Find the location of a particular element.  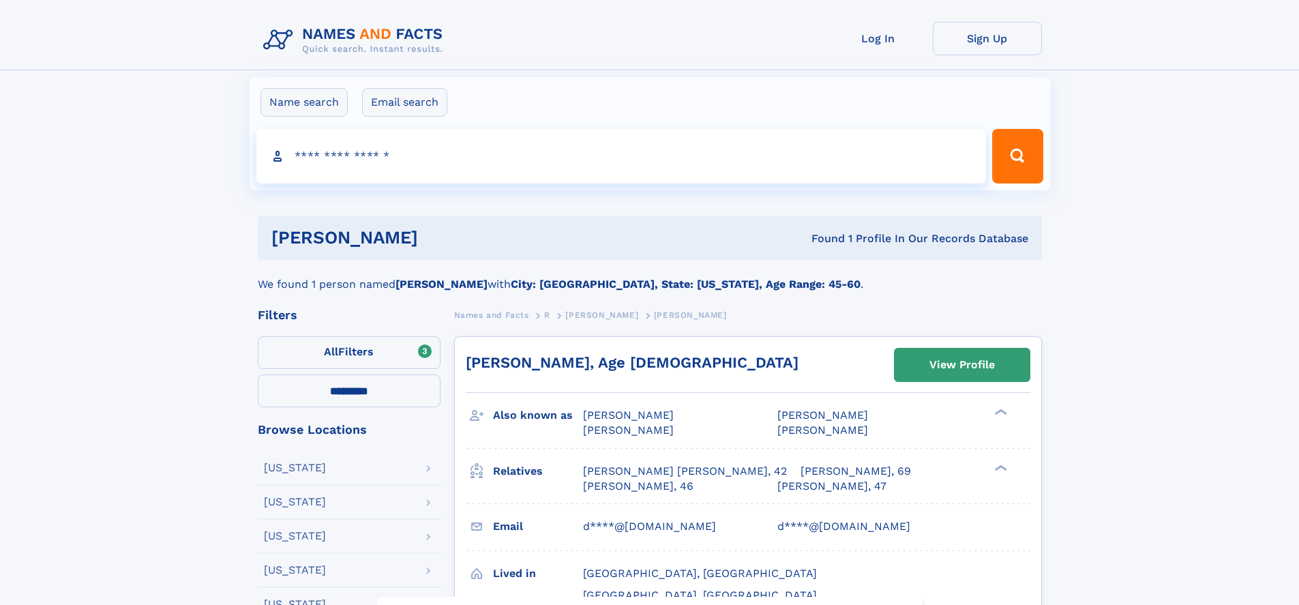

div: Filters is located at coordinates (349, 315).